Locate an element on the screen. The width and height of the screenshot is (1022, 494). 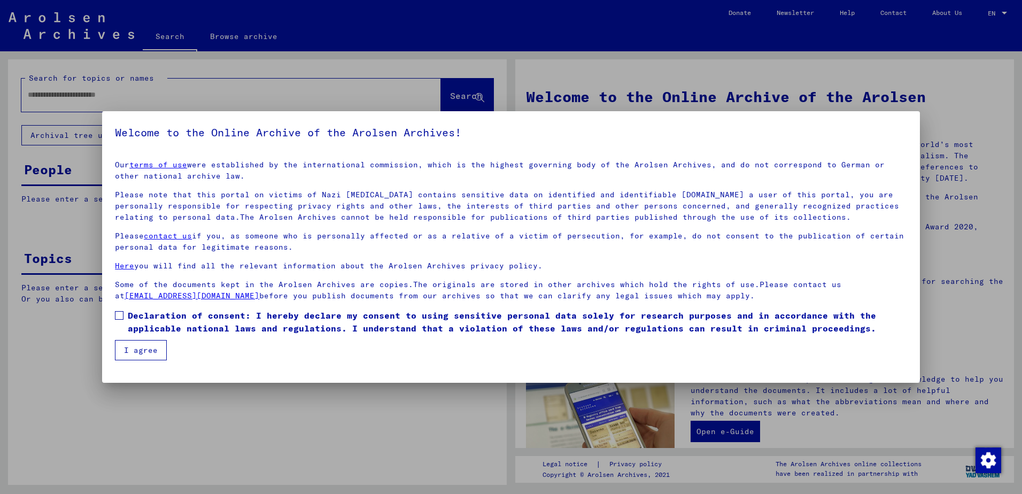
p: you will find all the relevant information about the Arolsen Archives privacy policy. is located at coordinates (511, 266).